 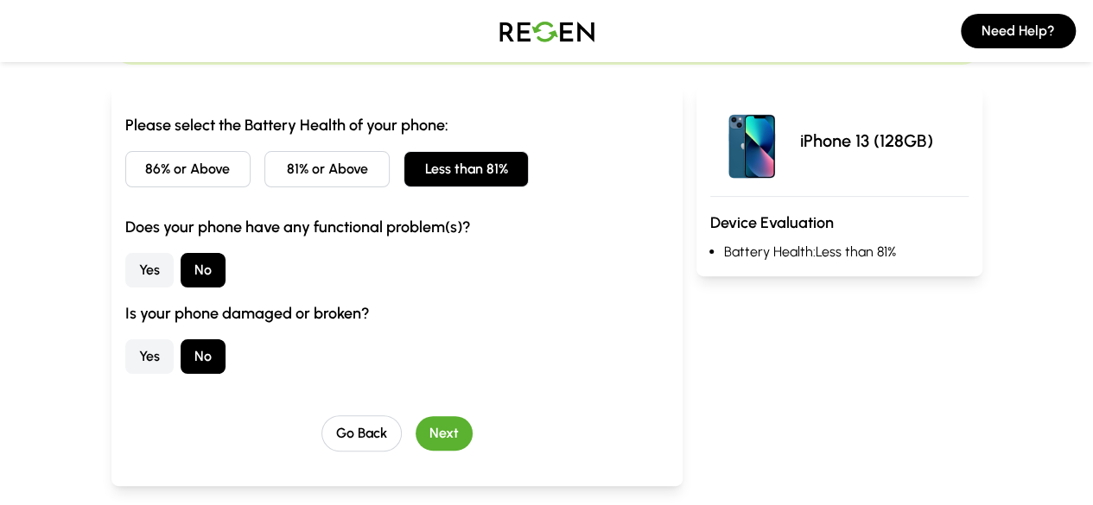 I want to click on button: 81% or Above, so click(x=326, y=169).